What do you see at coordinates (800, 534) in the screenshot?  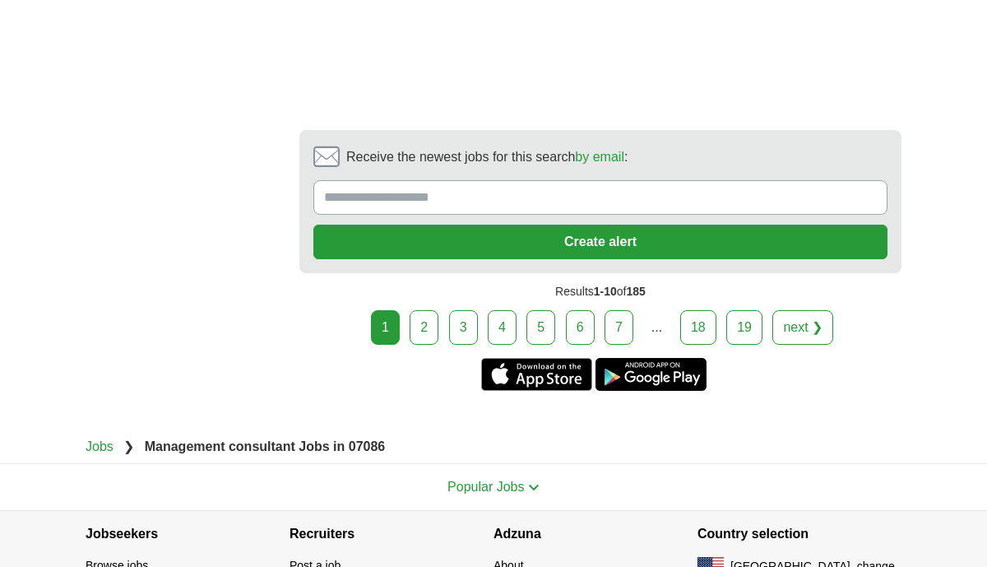 I see `h4: Country selection` at bounding box center [800, 534].